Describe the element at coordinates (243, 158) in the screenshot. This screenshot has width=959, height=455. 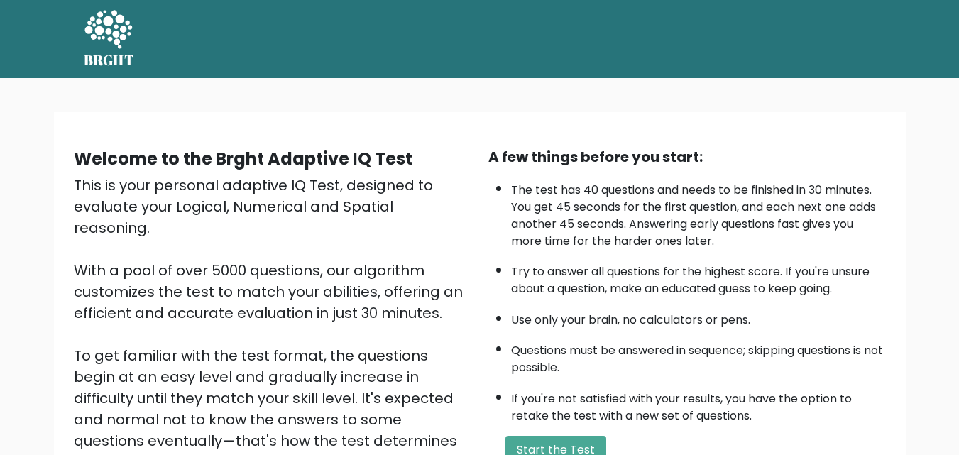
I see `b: Welcome to the Brght Adaptive IQ Test` at that location.